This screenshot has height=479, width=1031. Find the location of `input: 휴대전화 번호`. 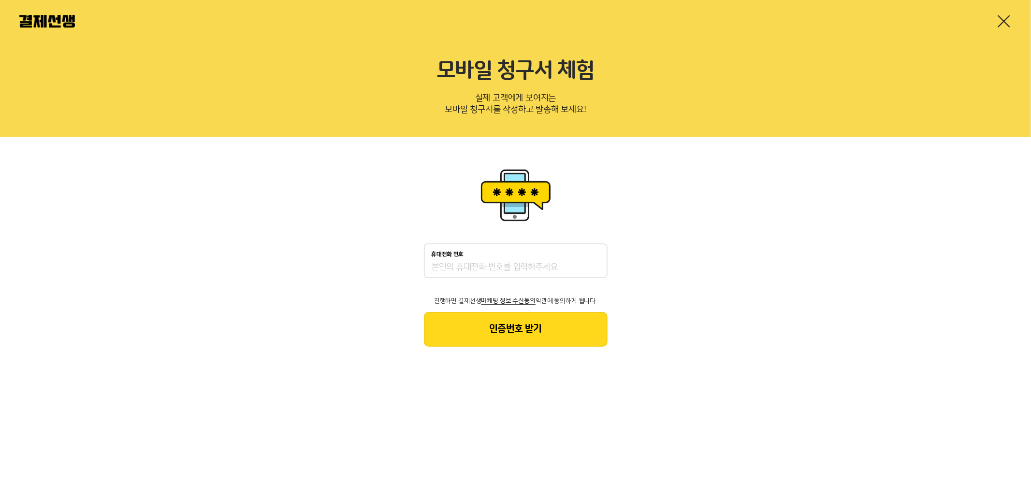

input: 휴대전화 번호 is located at coordinates (516, 268).